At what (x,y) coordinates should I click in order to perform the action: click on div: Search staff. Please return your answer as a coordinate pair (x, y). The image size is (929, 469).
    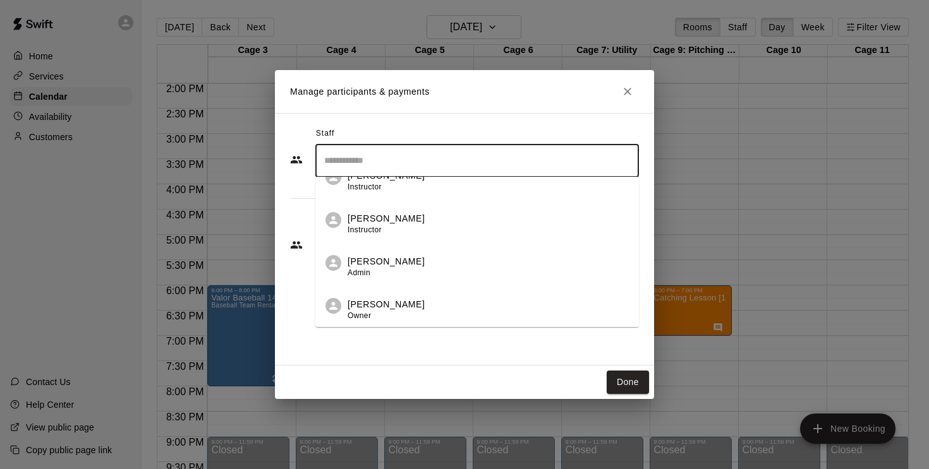
    Looking at the image, I should click on (477, 160).